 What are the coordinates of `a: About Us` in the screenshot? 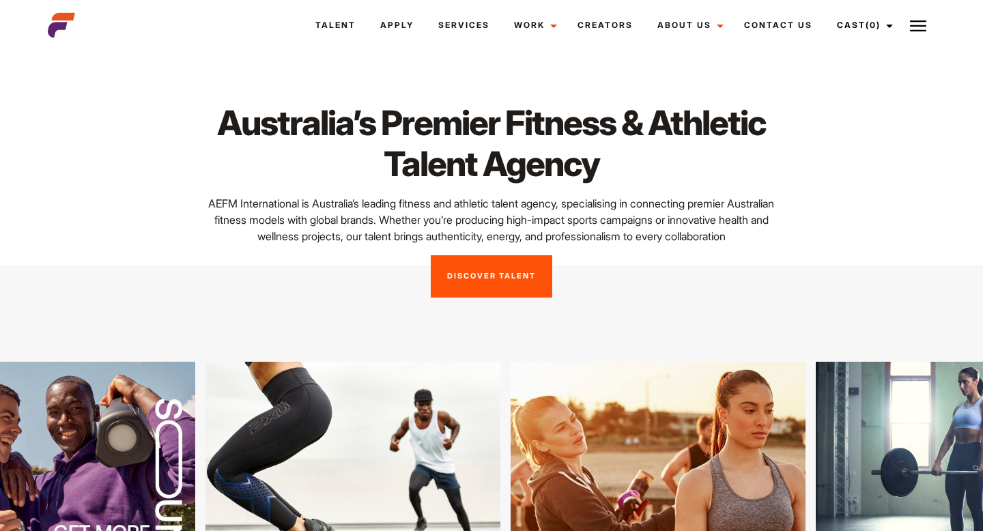 It's located at (688, 25).